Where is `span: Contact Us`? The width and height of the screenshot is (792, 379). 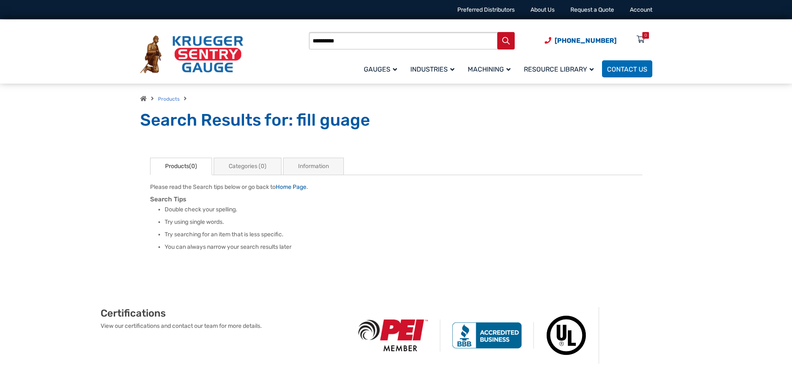 span: Contact Us is located at coordinates (627, 69).